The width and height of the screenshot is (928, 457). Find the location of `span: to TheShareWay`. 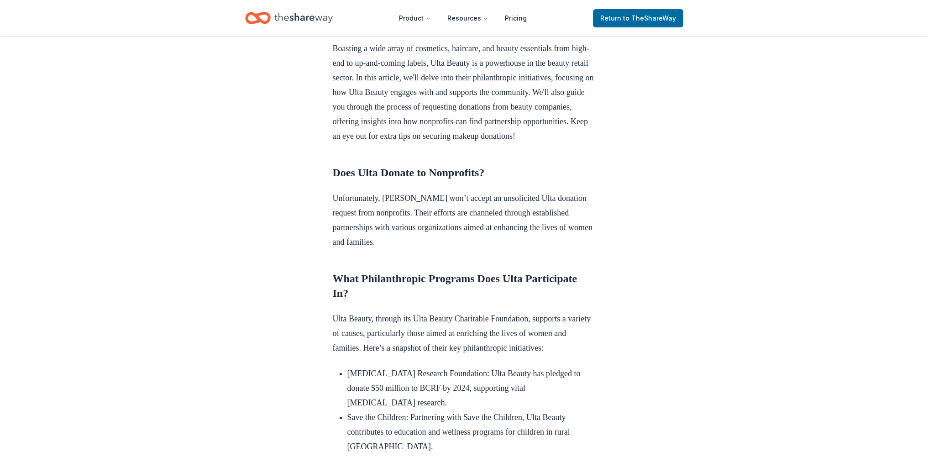

span: to TheShareWay is located at coordinates (649, 18).